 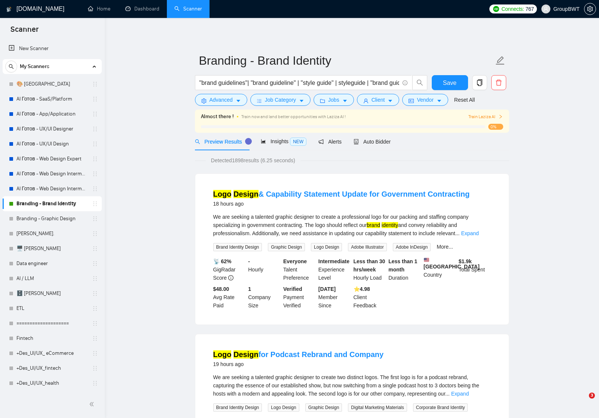 What do you see at coordinates (499, 83) in the screenshot?
I see `button: delete` at bounding box center [499, 83].